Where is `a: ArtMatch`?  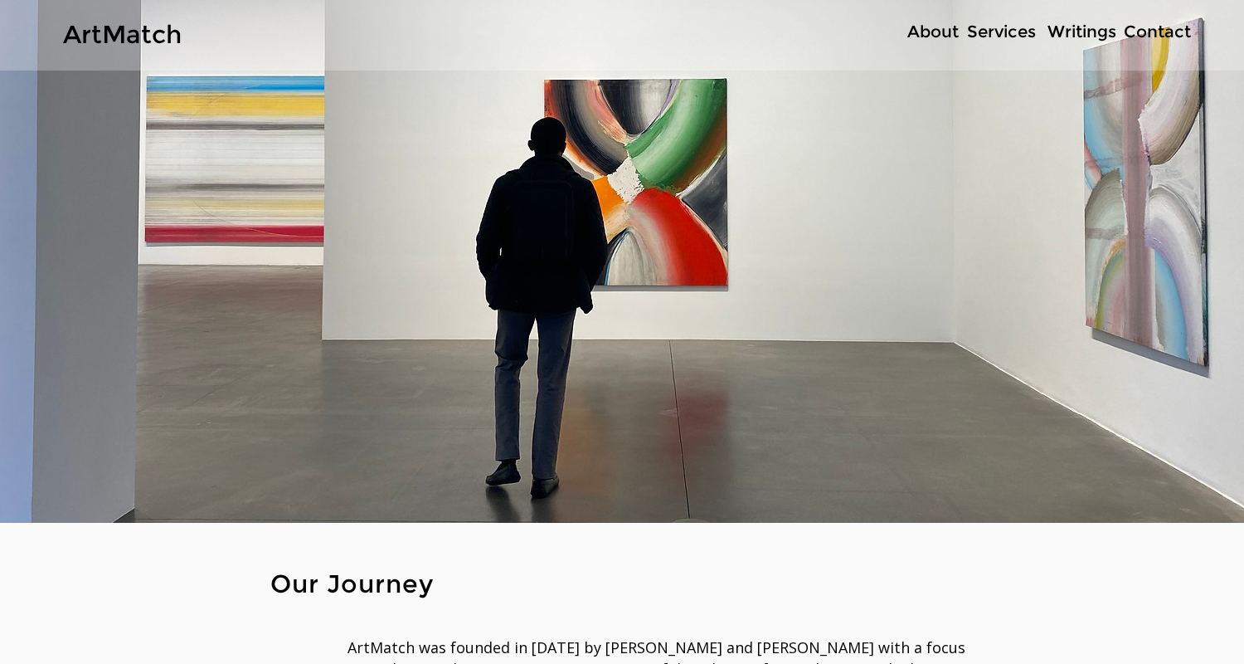 a: ArtMatch is located at coordinates (122, 34).